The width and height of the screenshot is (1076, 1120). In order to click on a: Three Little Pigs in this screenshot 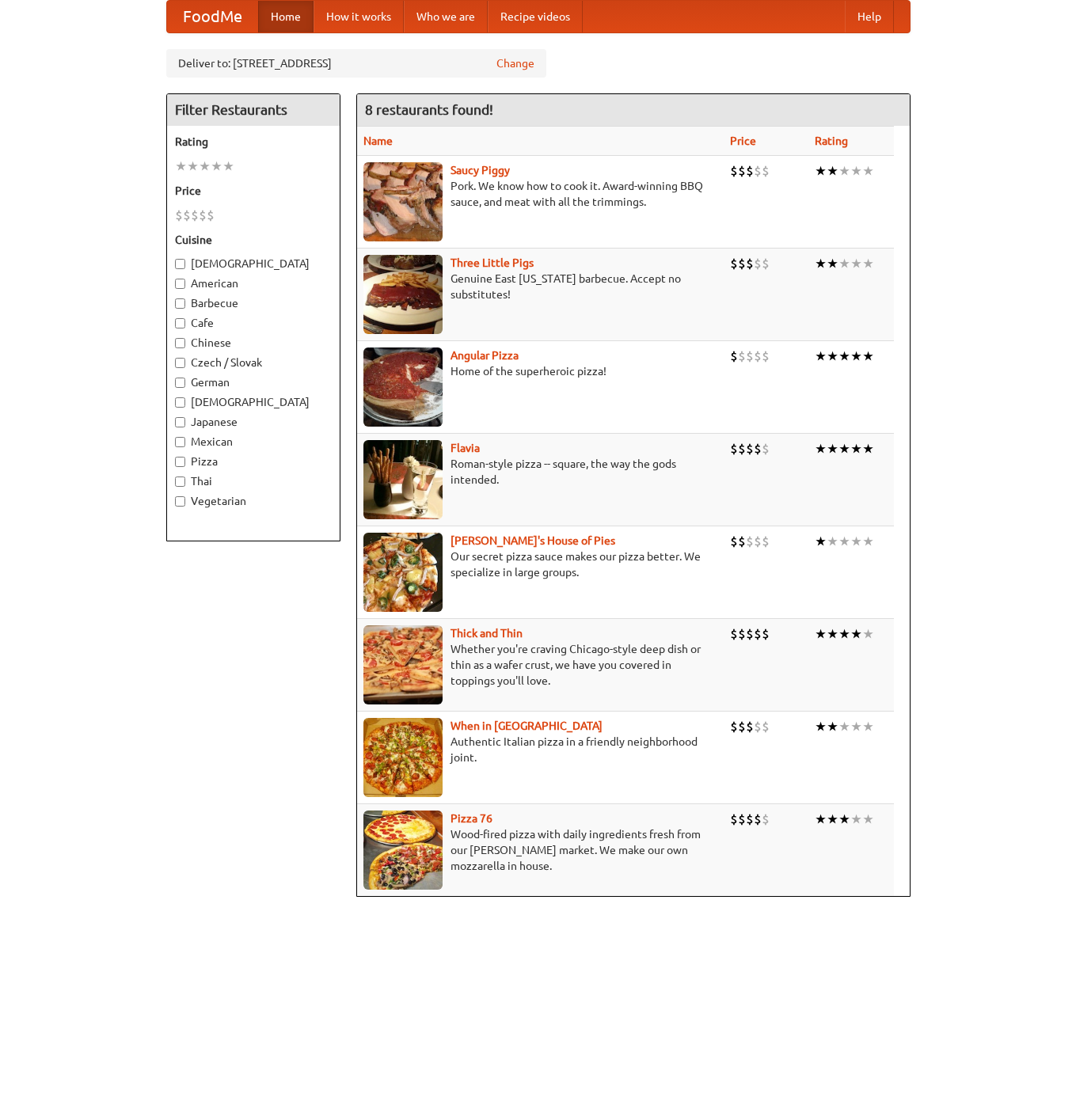, I will do `click(492, 263)`.